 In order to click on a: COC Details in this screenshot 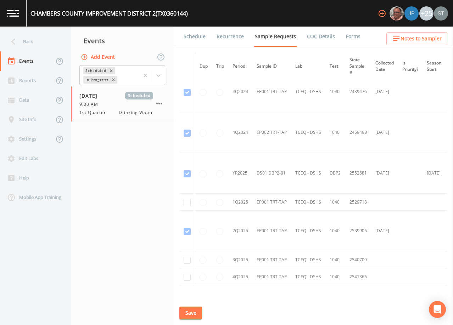, I will do `click(321, 36)`.